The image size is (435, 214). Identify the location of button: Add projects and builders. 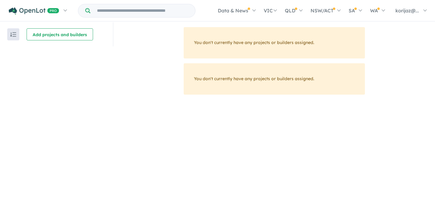
(60, 34).